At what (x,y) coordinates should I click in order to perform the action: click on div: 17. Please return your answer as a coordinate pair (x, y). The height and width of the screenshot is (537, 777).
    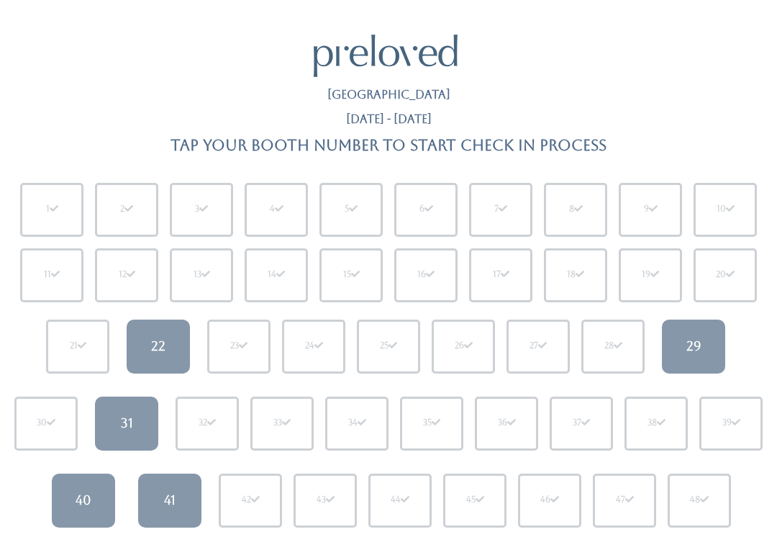
    Looking at the image, I should click on (501, 275).